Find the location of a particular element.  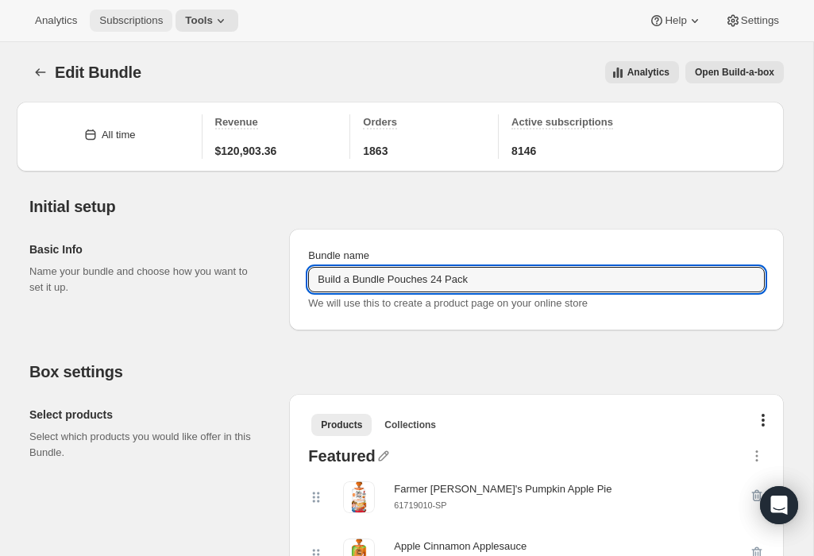

p: Select which products you would like offer in this Bundle. is located at coordinates (146, 445).